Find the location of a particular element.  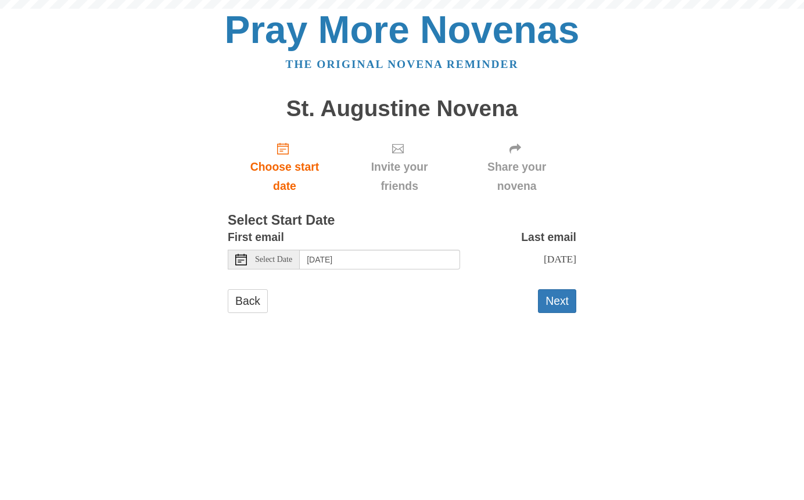

h3: Select Start Date is located at coordinates (402, 221).